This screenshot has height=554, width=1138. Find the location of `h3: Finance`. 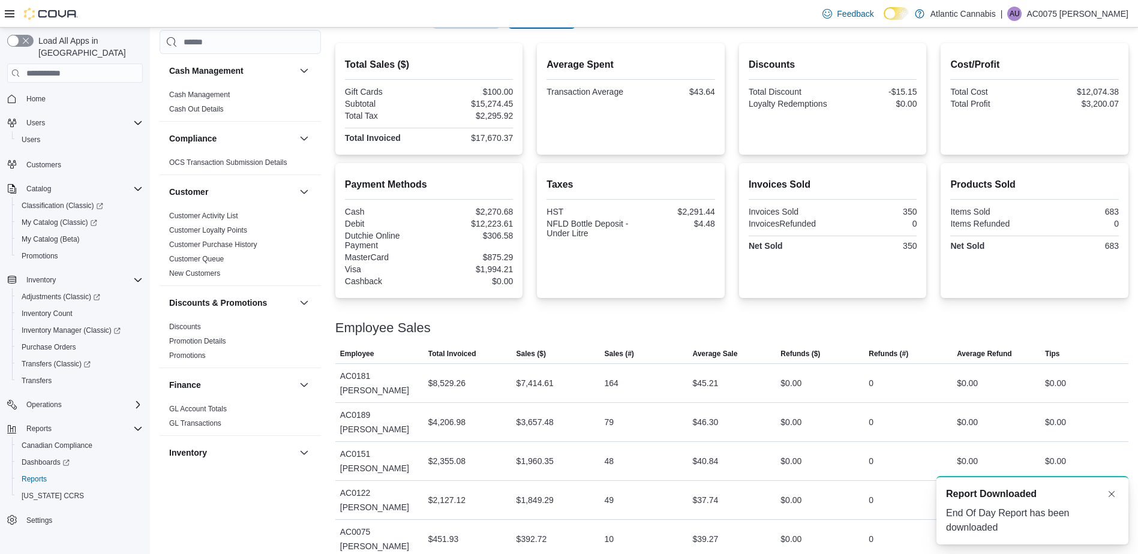

h3: Finance is located at coordinates (185, 385).